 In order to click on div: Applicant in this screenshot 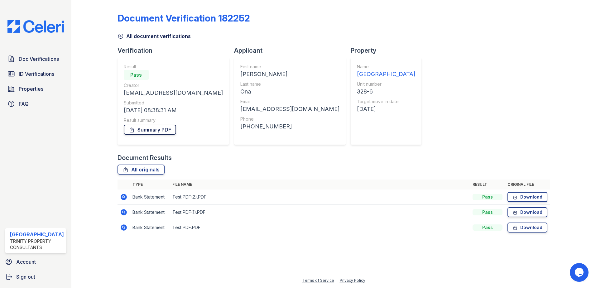, I will do `click(292, 50)`.